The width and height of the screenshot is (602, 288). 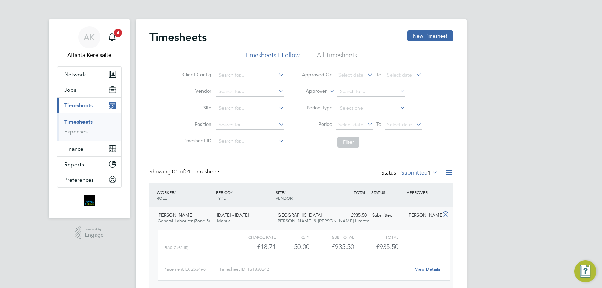 What do you see at coordinates (89, 149) in the screenshot?
I see `button: Finance` at bounding box center [89, 149].